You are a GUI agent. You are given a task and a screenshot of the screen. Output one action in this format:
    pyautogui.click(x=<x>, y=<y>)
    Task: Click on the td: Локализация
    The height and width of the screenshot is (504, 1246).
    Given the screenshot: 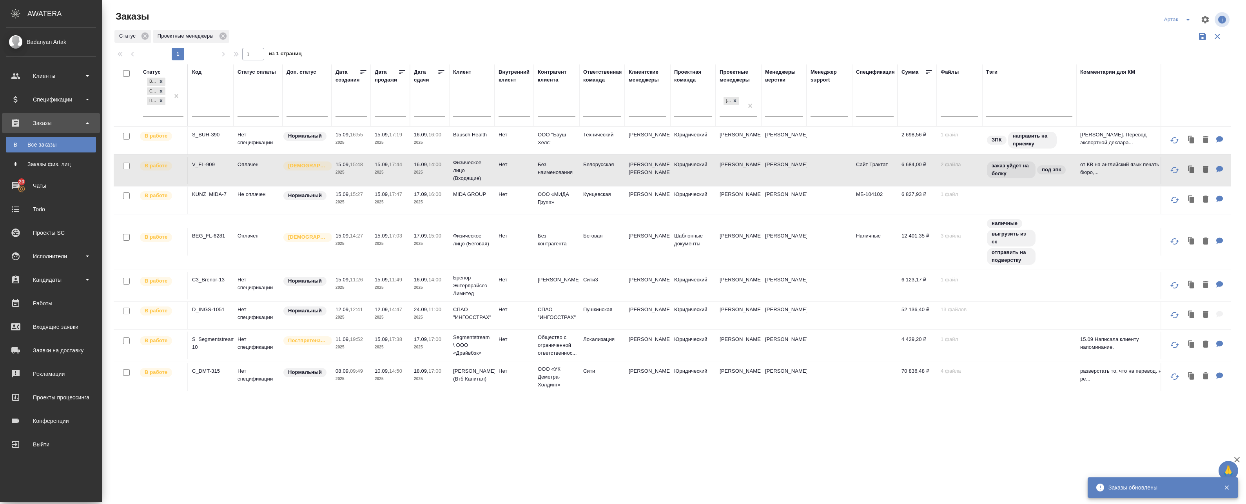 What is the action you would take?
    pyautogui.click(x=602, y=345)
    